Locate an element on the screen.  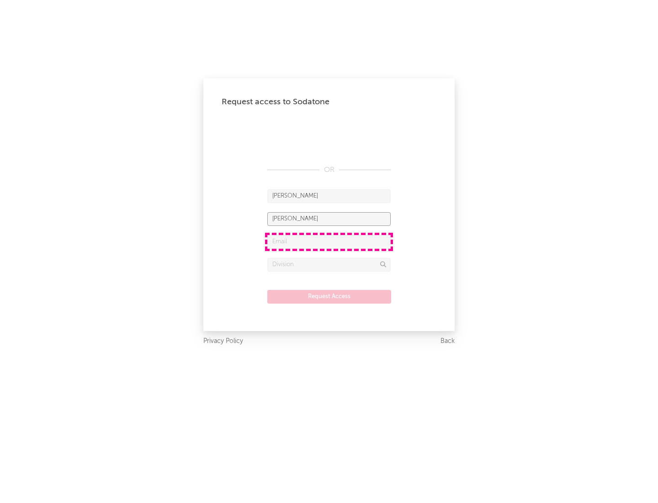
div: Request access to Sodatone is located at coordinates (329, 102).